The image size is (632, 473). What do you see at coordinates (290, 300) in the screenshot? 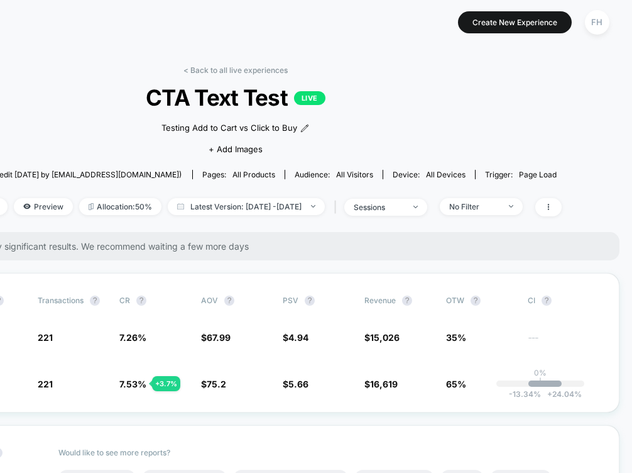
I see `span: PSV` at bounding box center [290, 300].